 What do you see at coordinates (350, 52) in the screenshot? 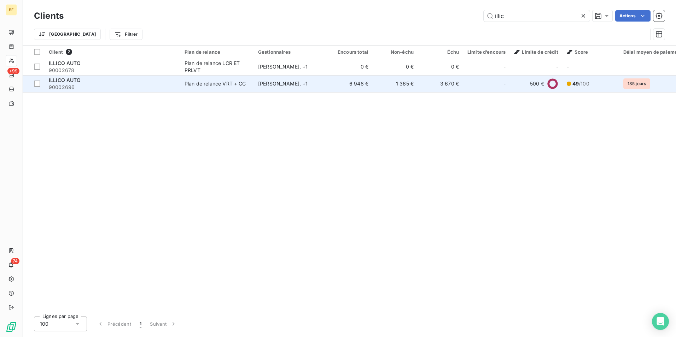
I see `div: Encours total` at bounding box center [350, 52].